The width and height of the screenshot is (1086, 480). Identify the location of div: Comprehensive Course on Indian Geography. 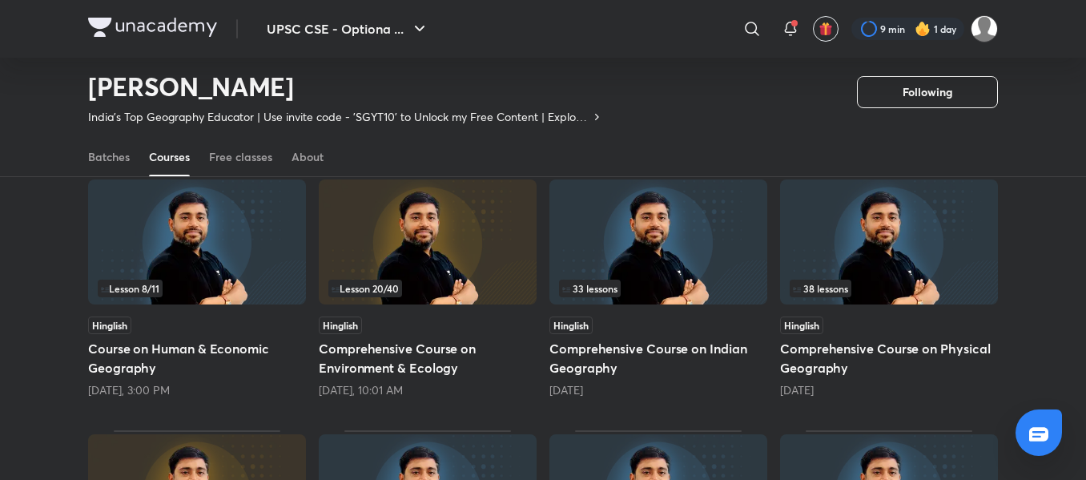
(658, 287).